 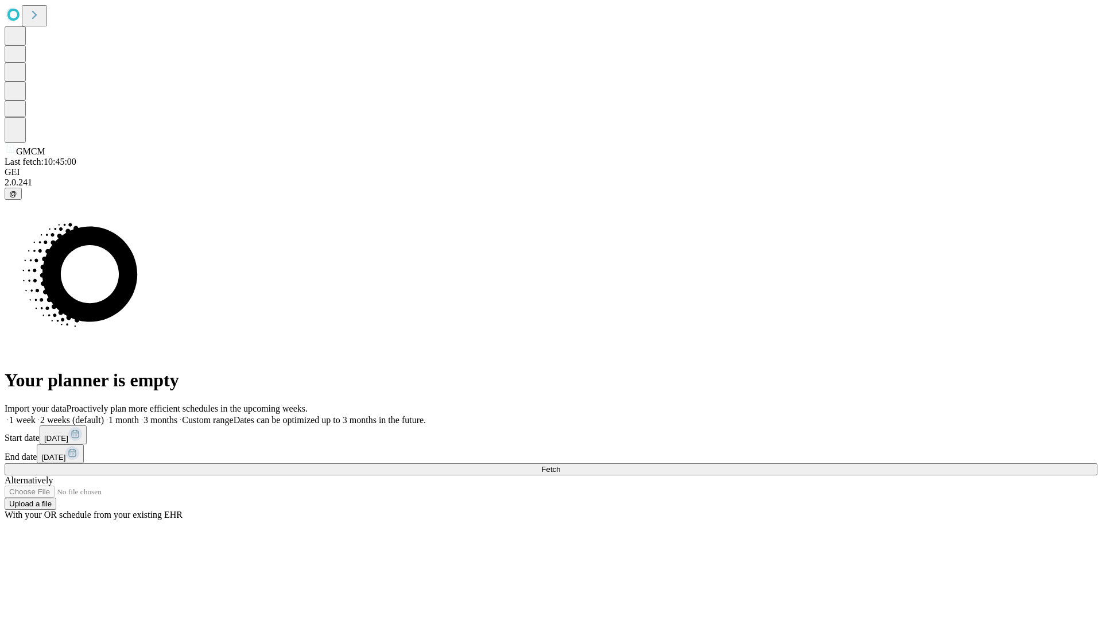 I want to click on span: Last fetch: 10:45:00, so click(x=40, y=161).